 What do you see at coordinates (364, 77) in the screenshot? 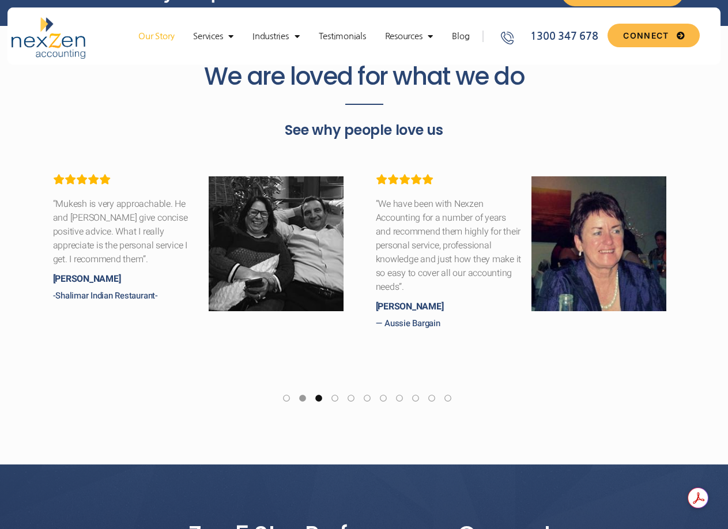
I see `h2: We are loved for what we do` at bounding box center [364, 77].